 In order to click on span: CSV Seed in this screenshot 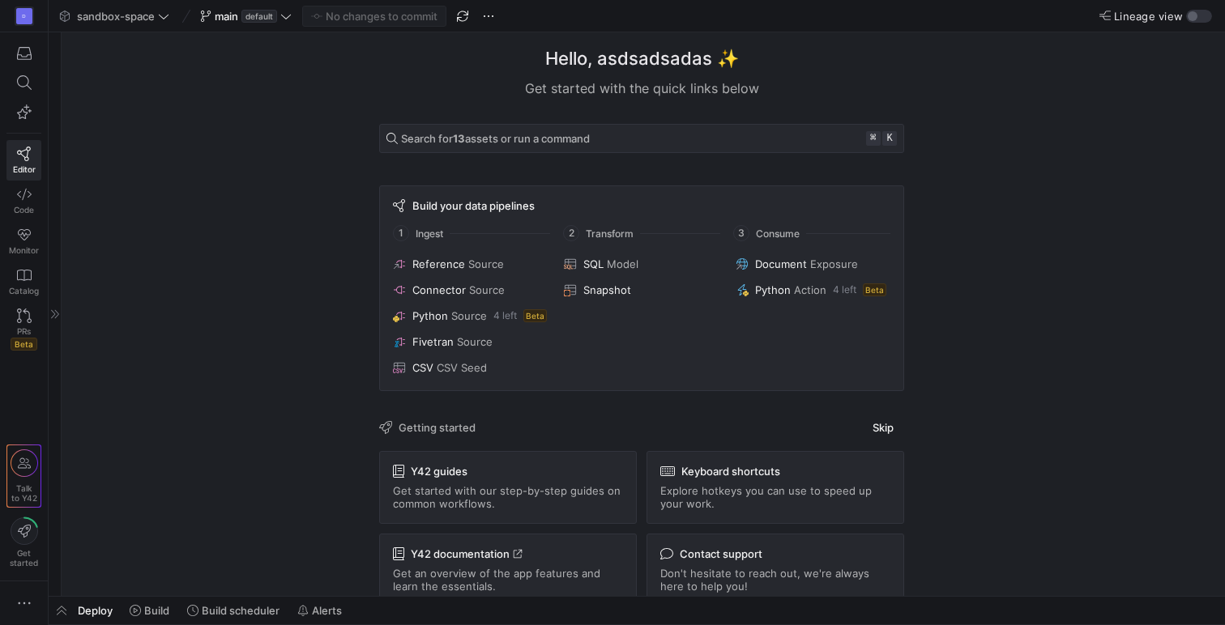, I will do `click(462, 368)`.